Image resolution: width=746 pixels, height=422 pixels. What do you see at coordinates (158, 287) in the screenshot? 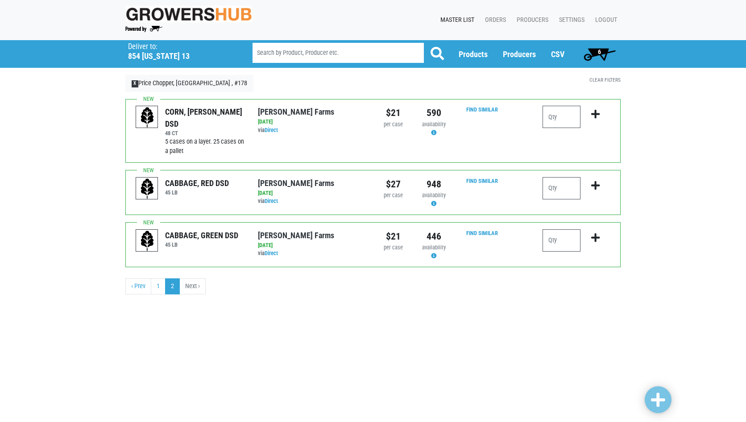
I see `a: 1` at bounding box center [158, 287].